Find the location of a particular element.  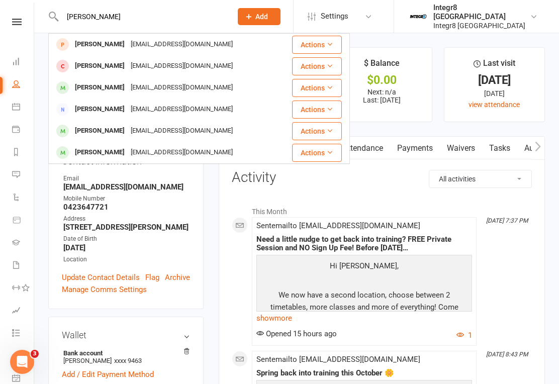

div: Last visit is located at coordinates (494, 66).